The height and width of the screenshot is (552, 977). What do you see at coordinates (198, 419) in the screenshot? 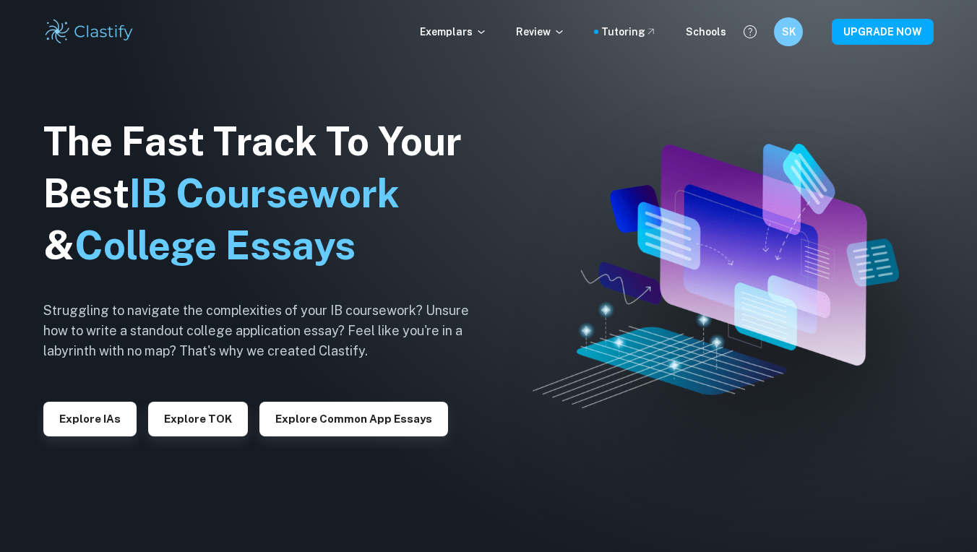
I see `button: Explore TOK` at bounding box center [198, 419].